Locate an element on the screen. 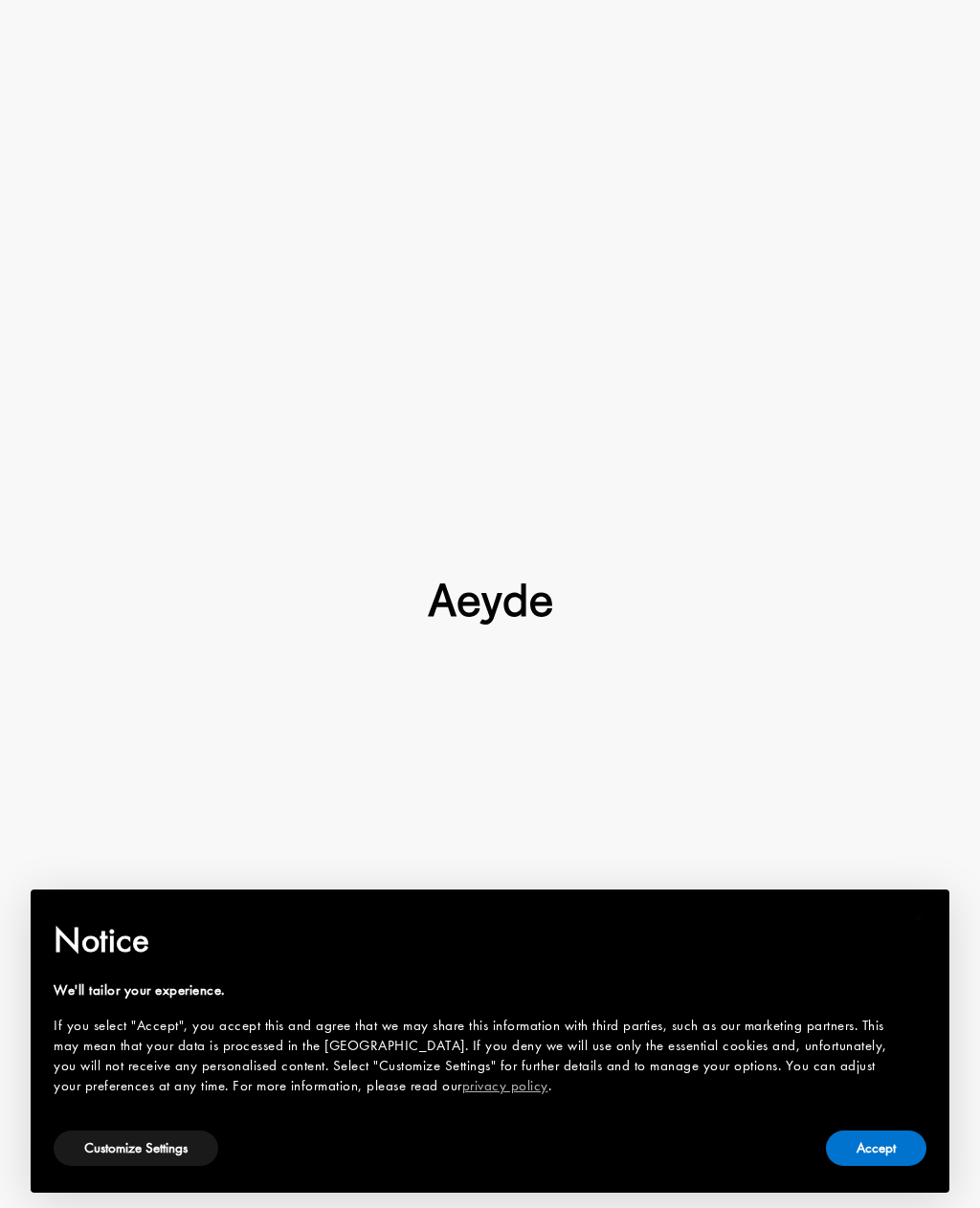 The width and height of the screenshot is (980, 1208). img: footer-logo.svg is located at coordinates (490, 605).